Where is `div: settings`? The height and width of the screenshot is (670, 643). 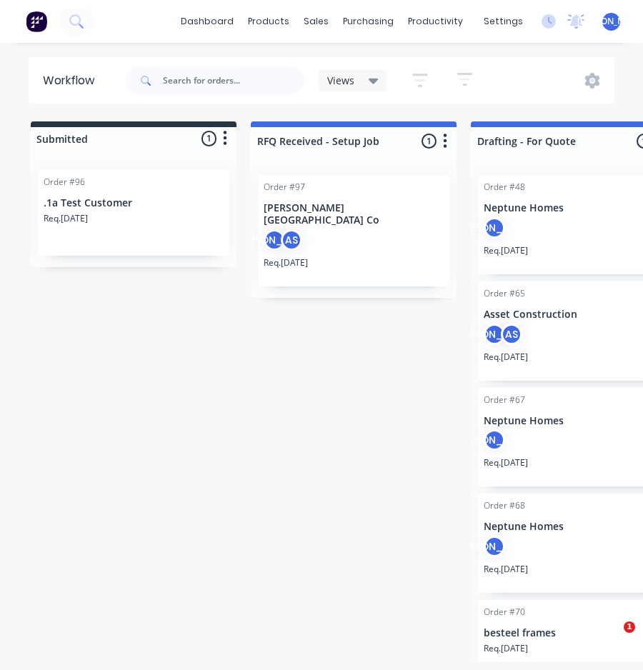 div: settings is located at coordinates (503, 21).